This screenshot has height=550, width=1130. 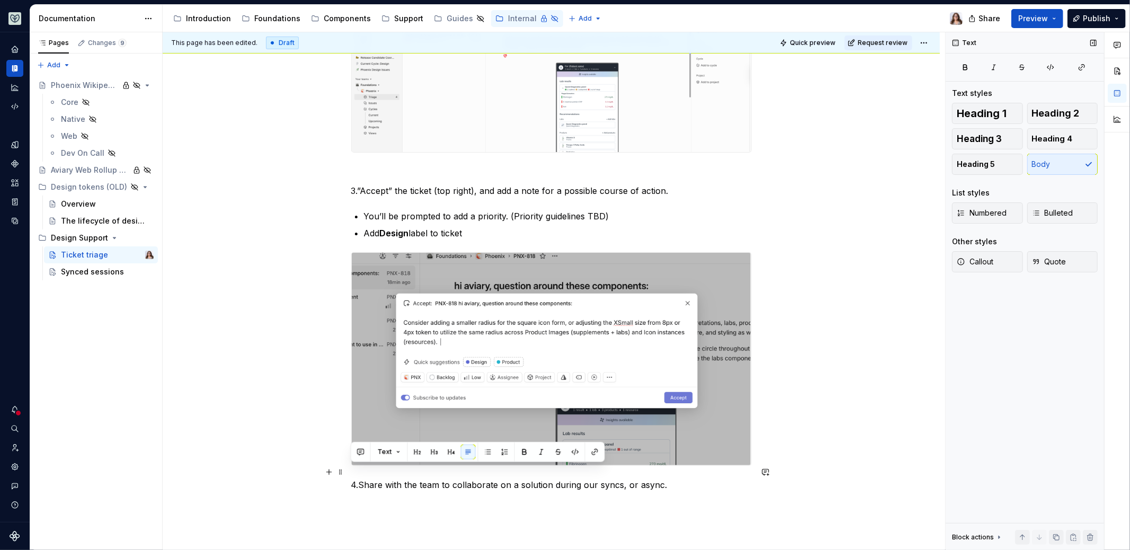 I want to click on div: Home, so click(x=15, y=49).